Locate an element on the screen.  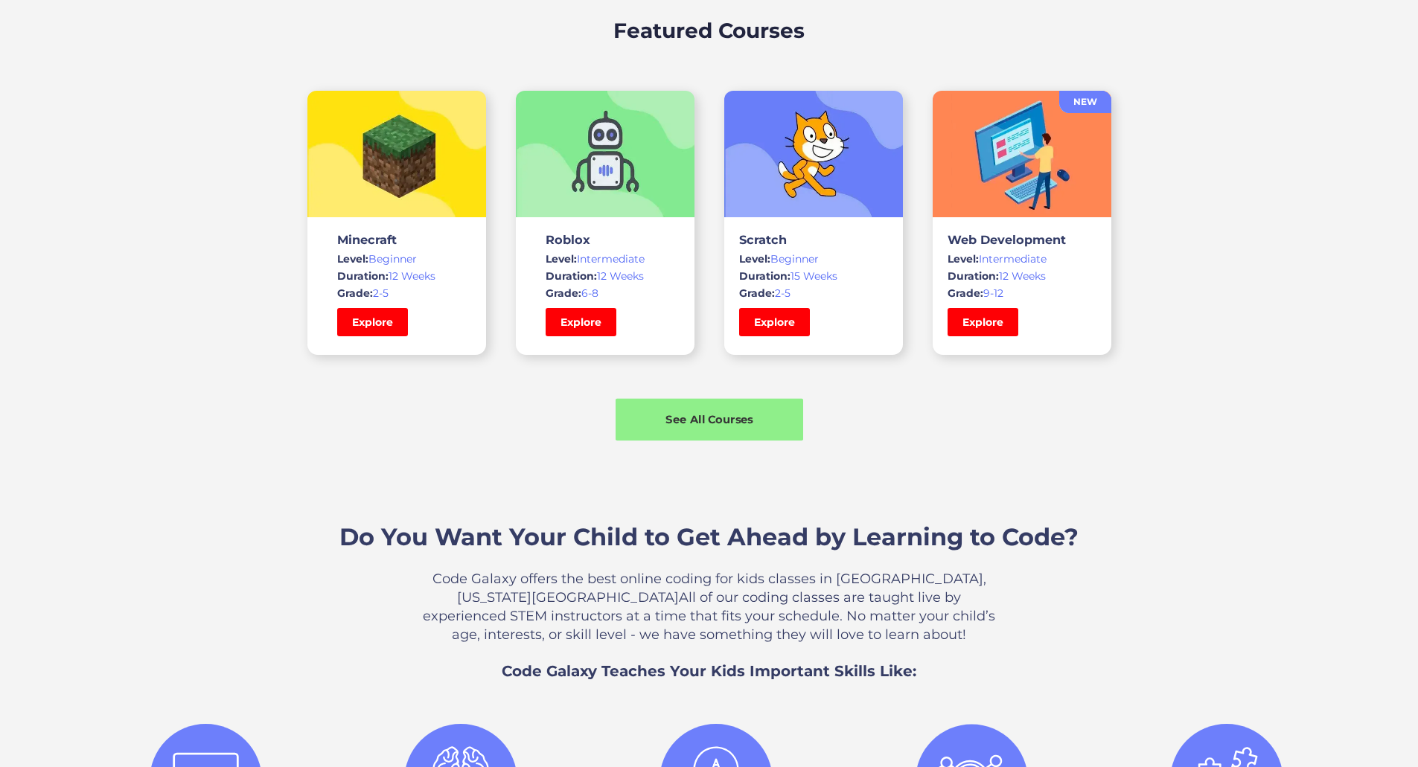
div: 9-12 is located at coordinates (1022, 293).